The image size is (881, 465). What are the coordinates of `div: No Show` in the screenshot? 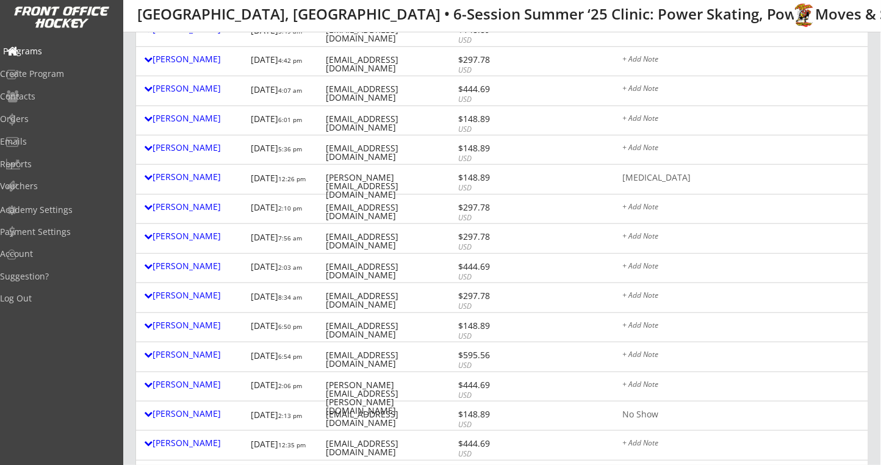 It's located at (741, 415).